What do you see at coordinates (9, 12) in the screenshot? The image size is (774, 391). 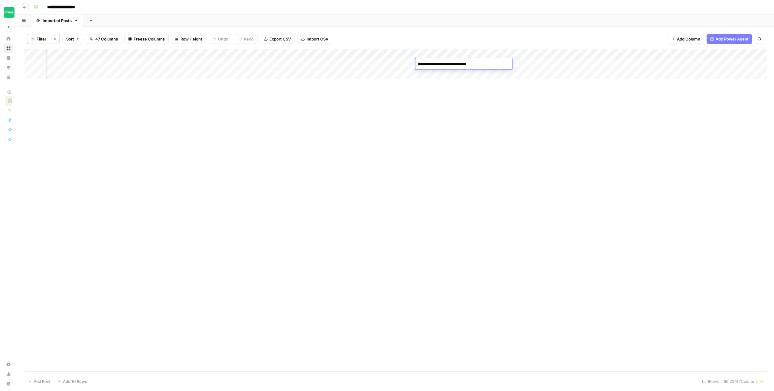 I see `img: Chime Logo` at bounding box center [9, 12].